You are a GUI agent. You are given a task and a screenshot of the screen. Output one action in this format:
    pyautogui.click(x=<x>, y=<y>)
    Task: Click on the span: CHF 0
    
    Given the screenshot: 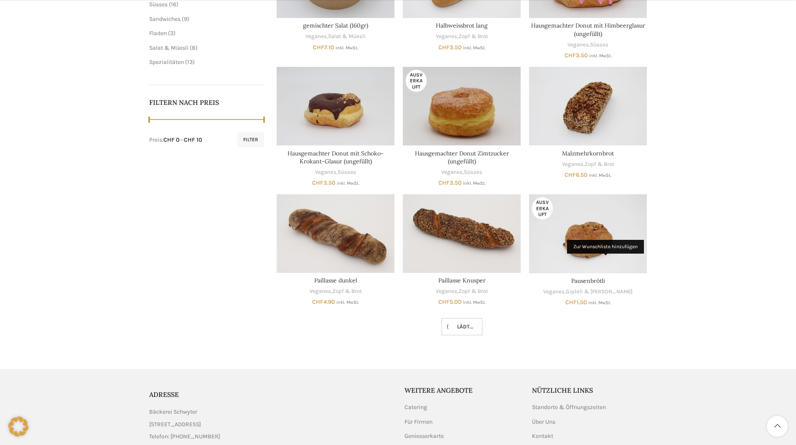 What is the action you would take?
    pyautogui.click(x=171, y=140)
    